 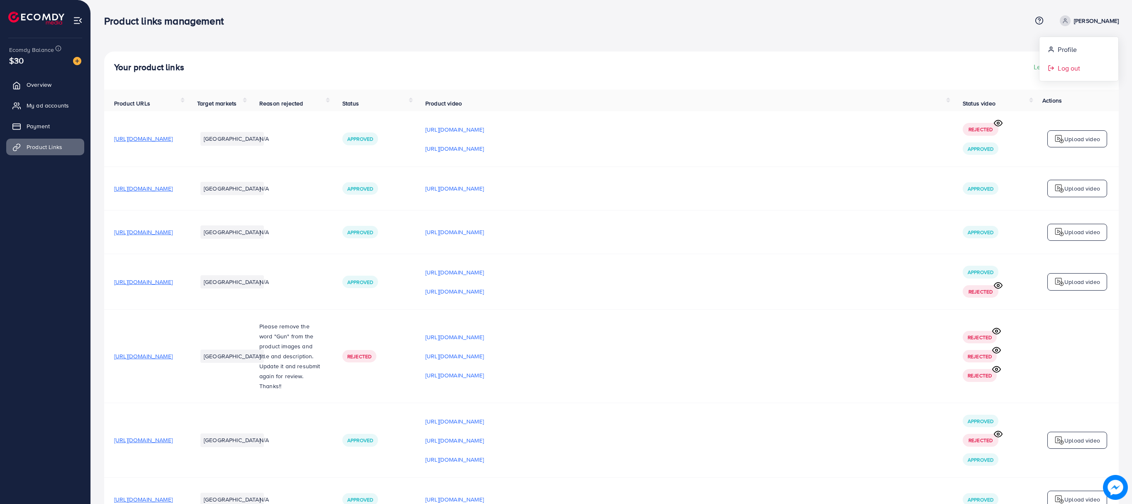 I want to click on span: Ecomdy Balance, so click(x=32, y=50).